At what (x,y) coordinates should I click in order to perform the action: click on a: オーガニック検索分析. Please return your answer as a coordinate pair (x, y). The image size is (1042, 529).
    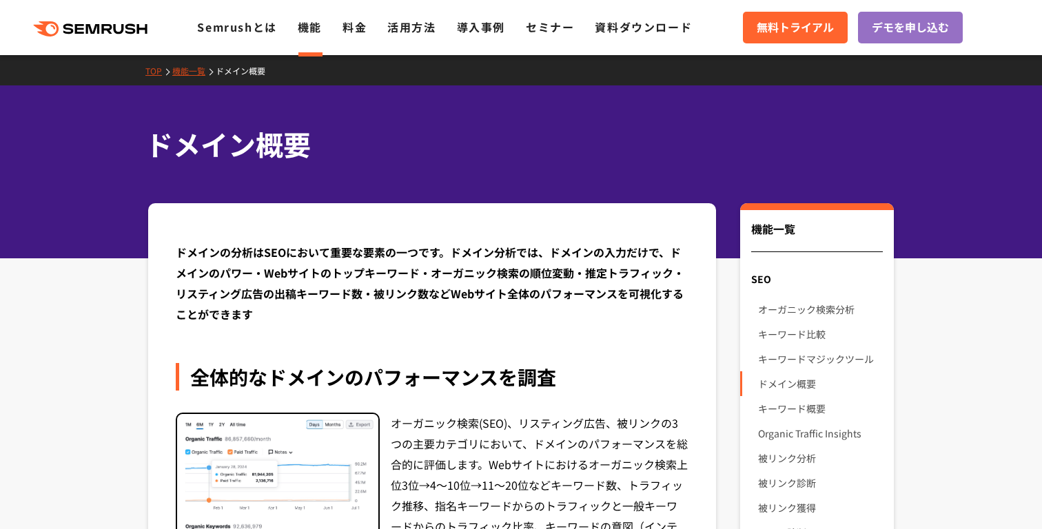
    Looking at the image, I should click on (820, 309).